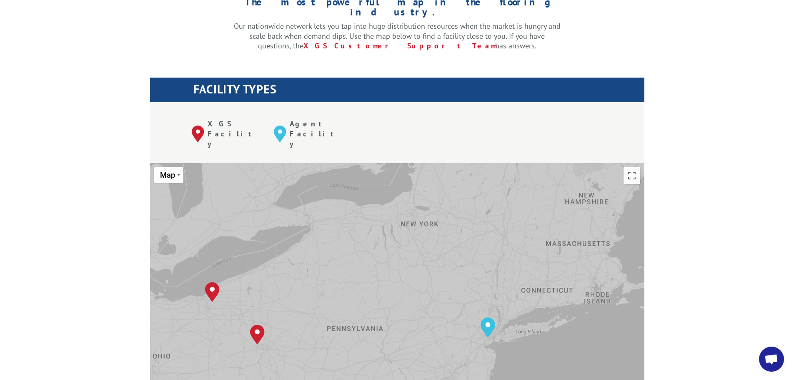 The image size is (794, 380). What do you see at coordinates (419, 91) in the screenshot?
I see `h1: FACILITY TYPES` at bounding box center [419, 91].